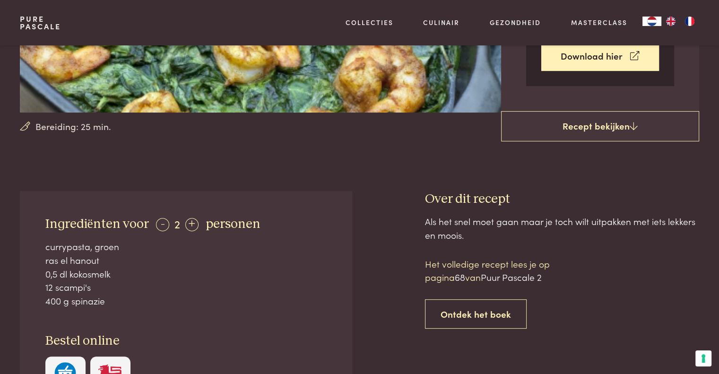  What do you see at coordinates (186, 246) in the screenshot?
I see `div: currypasta, groen` at bounding box center [186, 246].